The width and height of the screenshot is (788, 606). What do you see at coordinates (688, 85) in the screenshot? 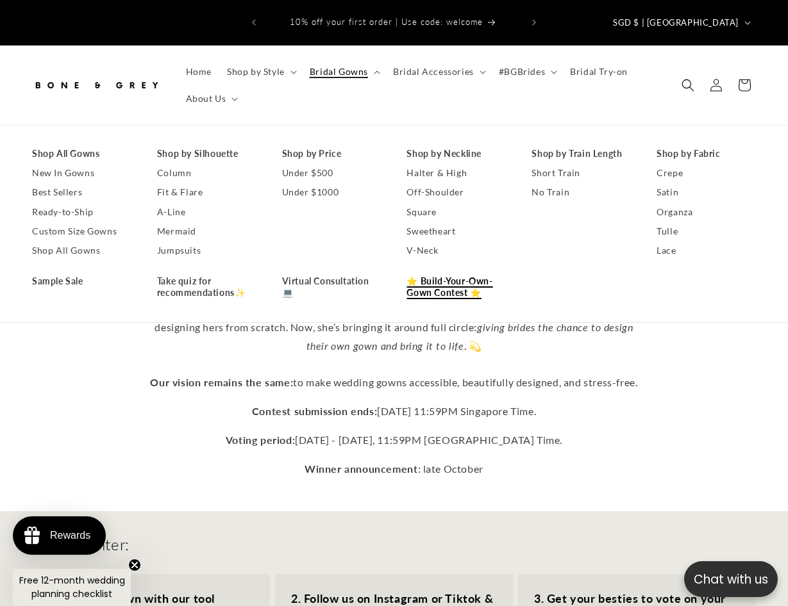
I see `summary: Search` at bounding box center [688, 85].